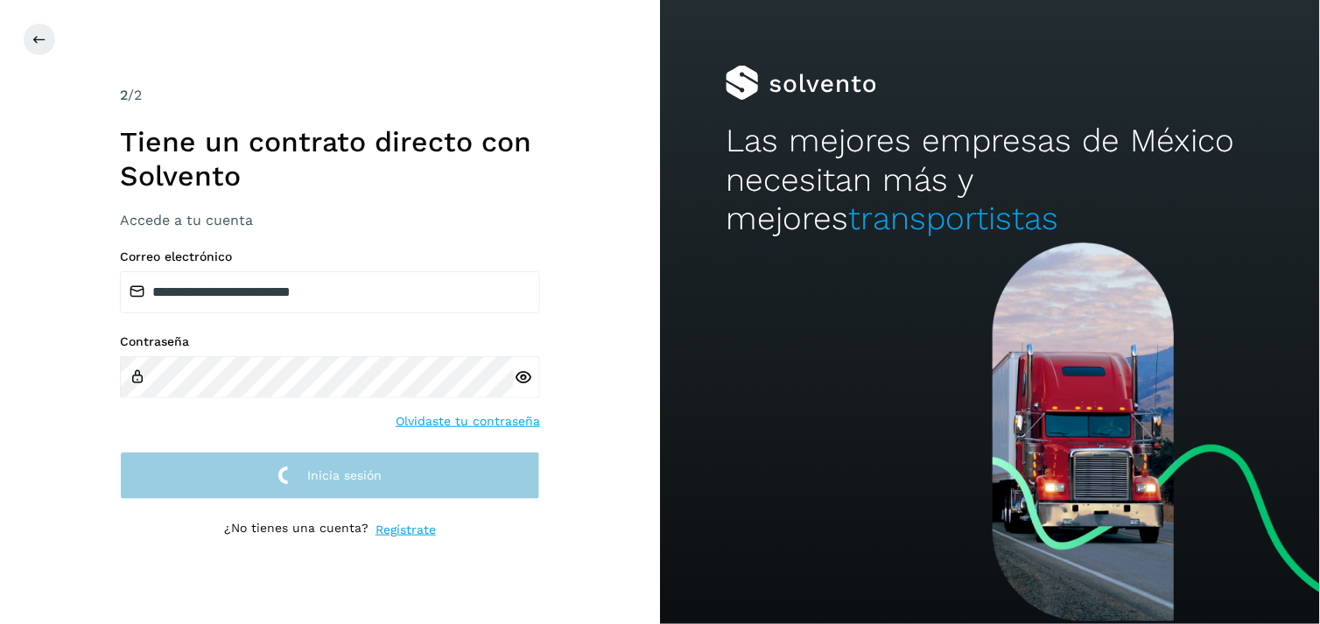 The height and width of the screenshot is (624, 1320). Describe the element at coordinates (330, 475) in the screenshot. I see `button: Inicia sesión` at that location.